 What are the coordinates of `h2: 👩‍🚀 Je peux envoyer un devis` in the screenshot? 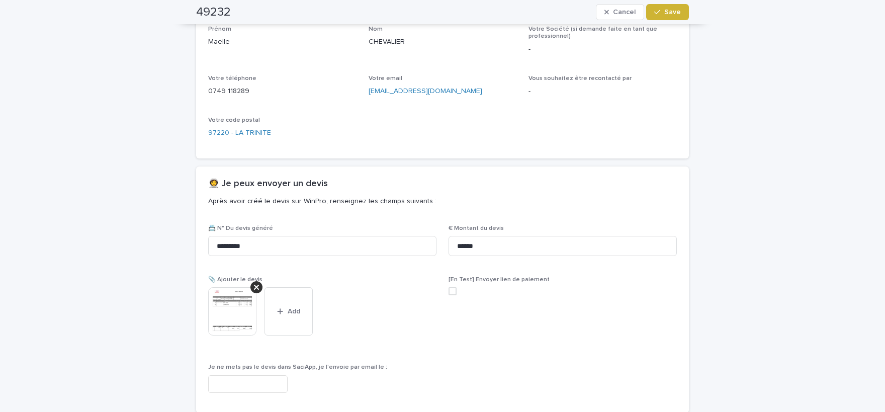 It's located at (268, 184).